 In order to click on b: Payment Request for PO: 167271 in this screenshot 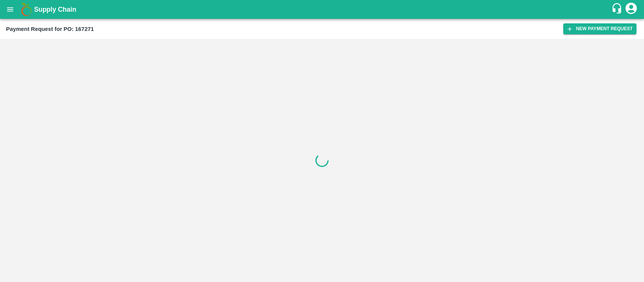, I will do `click(50, 29)`.